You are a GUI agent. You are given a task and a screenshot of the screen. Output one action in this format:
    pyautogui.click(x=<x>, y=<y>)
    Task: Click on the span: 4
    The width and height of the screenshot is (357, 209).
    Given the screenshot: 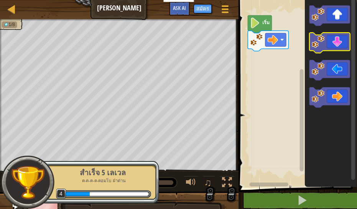 What is the action you would take?
    pyautogui.click(x=61, y=194)
    